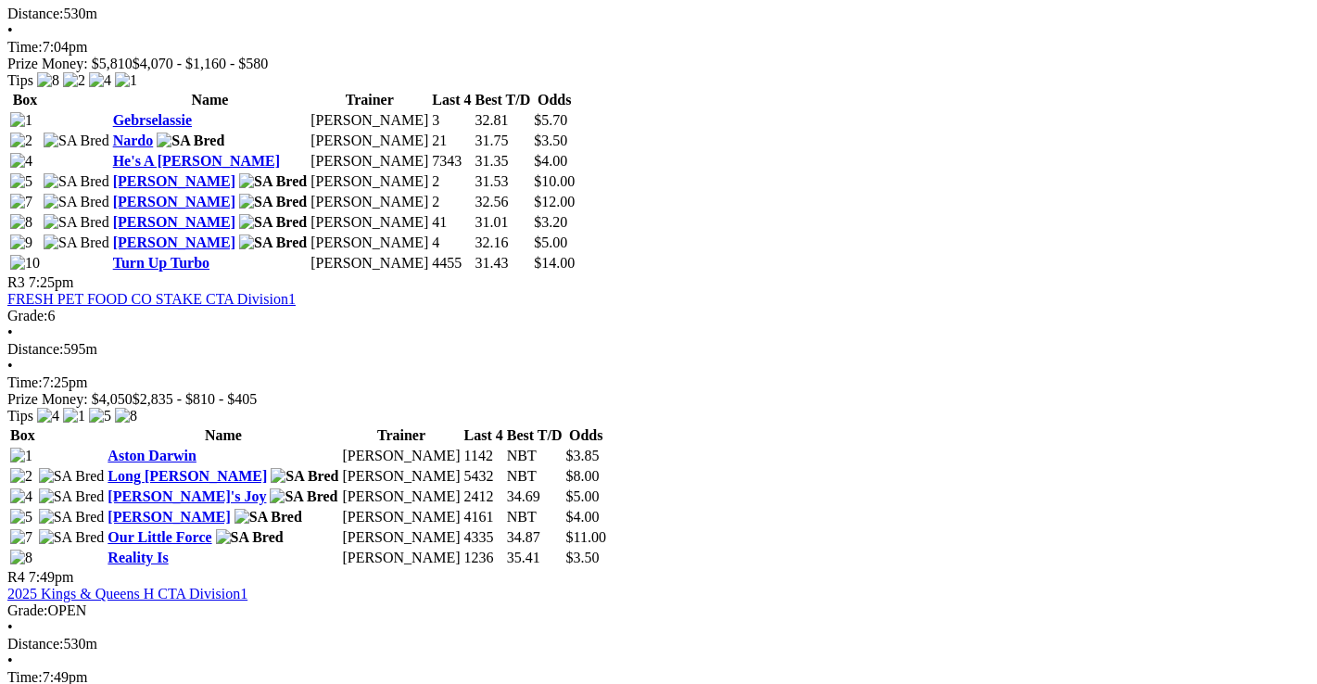 The height and width of the screenshot is (684, 1317). What do you see at coordinates (658, 349) in the screenshot?
I see `div: 595m` at bounding box center [658, 349].